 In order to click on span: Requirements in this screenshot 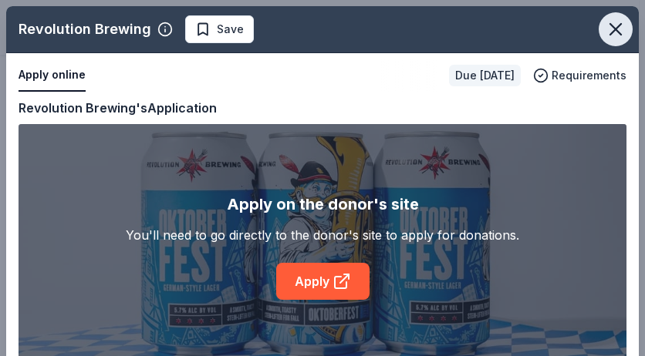, I will do `click(588, 76)`.